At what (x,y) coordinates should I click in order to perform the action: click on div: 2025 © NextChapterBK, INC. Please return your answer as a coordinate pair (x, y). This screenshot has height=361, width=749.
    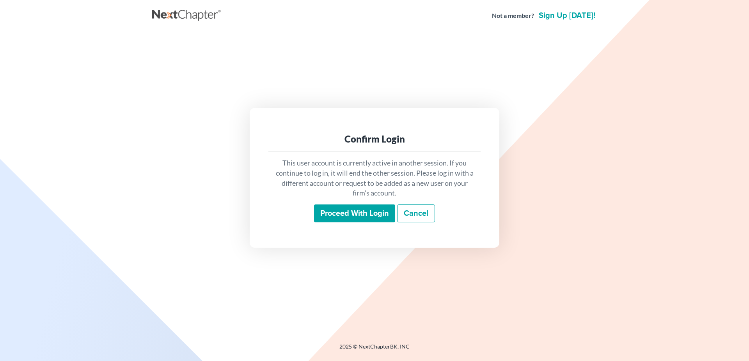
    Looking at the image, I should click on (374, 350).